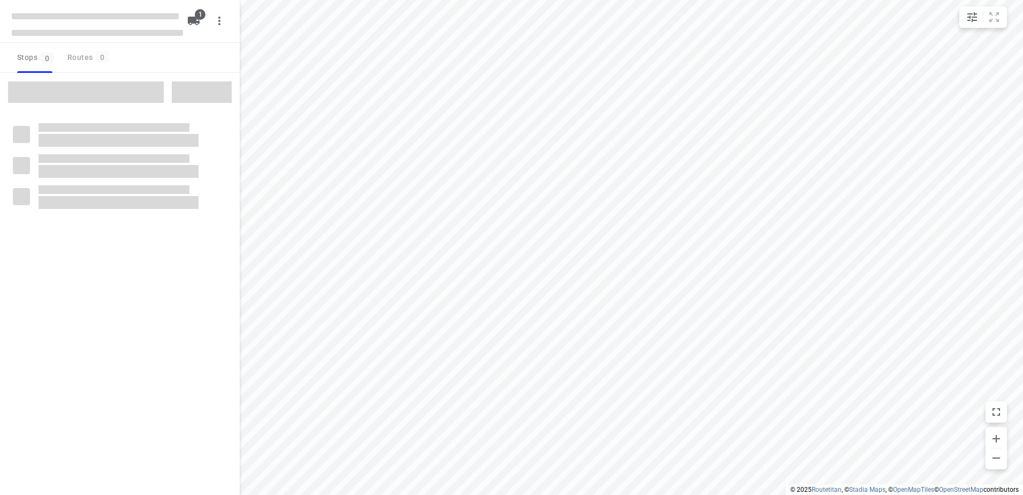 The height and width of the screenshot is (495, 1023). What do you see at coordinates (914, 489) in the screenshot?
I see `a: OpenMapTiles` at bounding box center [914, 489].